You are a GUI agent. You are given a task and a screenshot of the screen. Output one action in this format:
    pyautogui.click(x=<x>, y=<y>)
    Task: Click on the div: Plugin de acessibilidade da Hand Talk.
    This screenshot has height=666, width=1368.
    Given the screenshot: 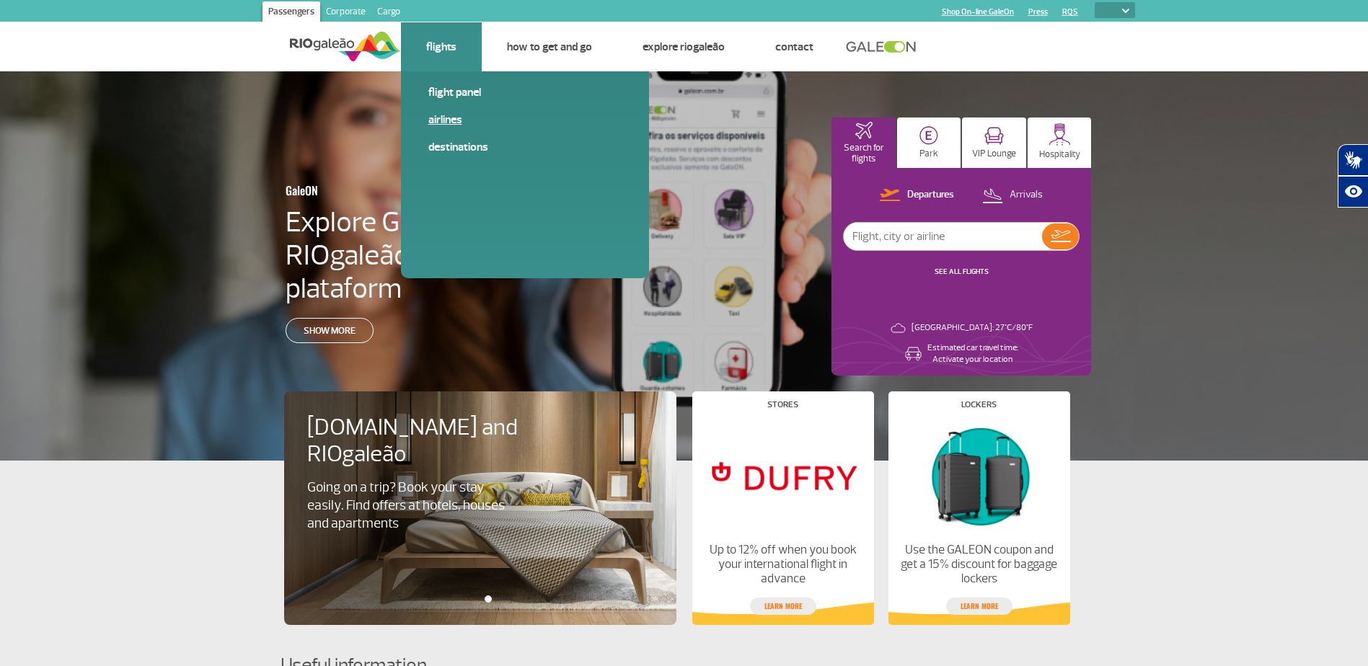 What is the action you would take?
    pyautogui.click(x=1353, y=176)
    